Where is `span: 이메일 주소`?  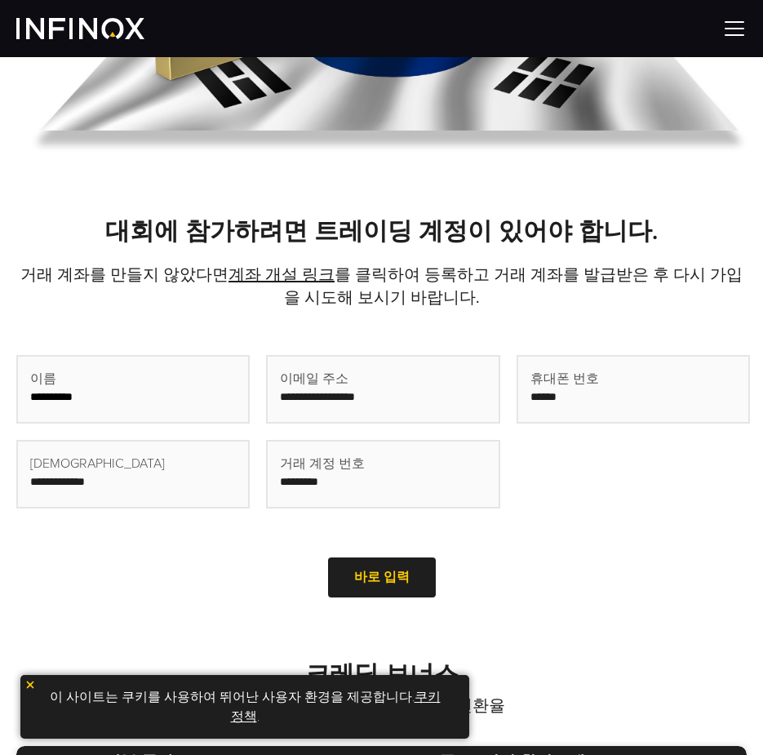 span: 이메일 주소 is located at coordinates (314, 379).